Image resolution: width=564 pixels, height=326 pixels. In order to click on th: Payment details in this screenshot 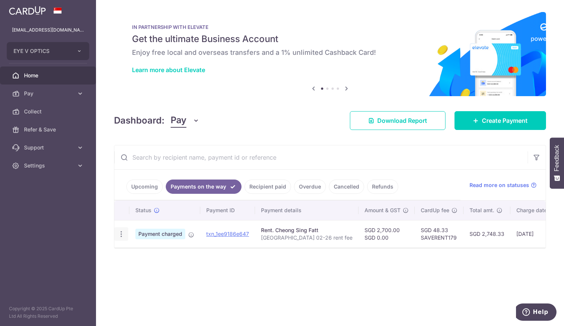, I will do `click(307, 210)`.